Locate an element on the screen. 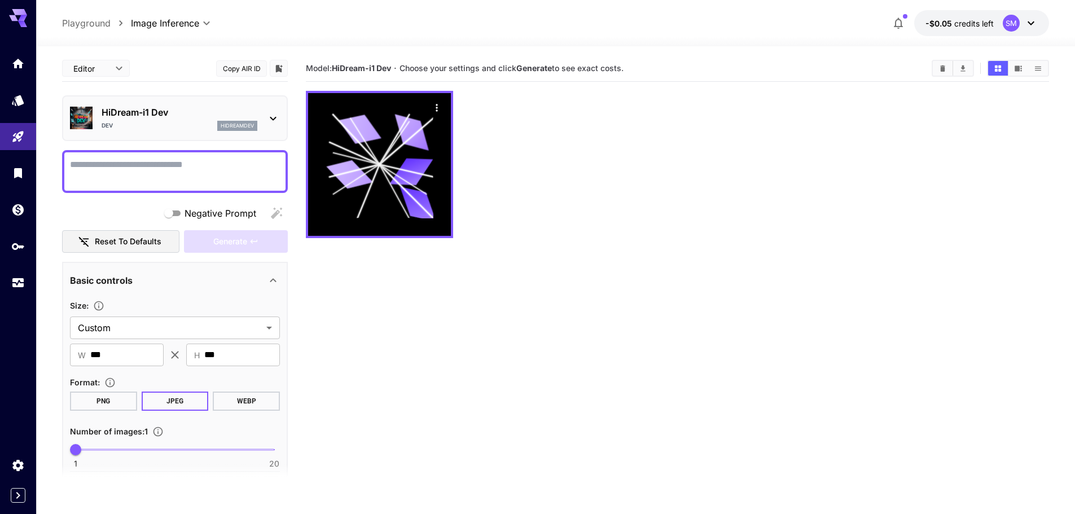 The image size is (1075, 514). span: Custom is located at coordinates (170, 328).